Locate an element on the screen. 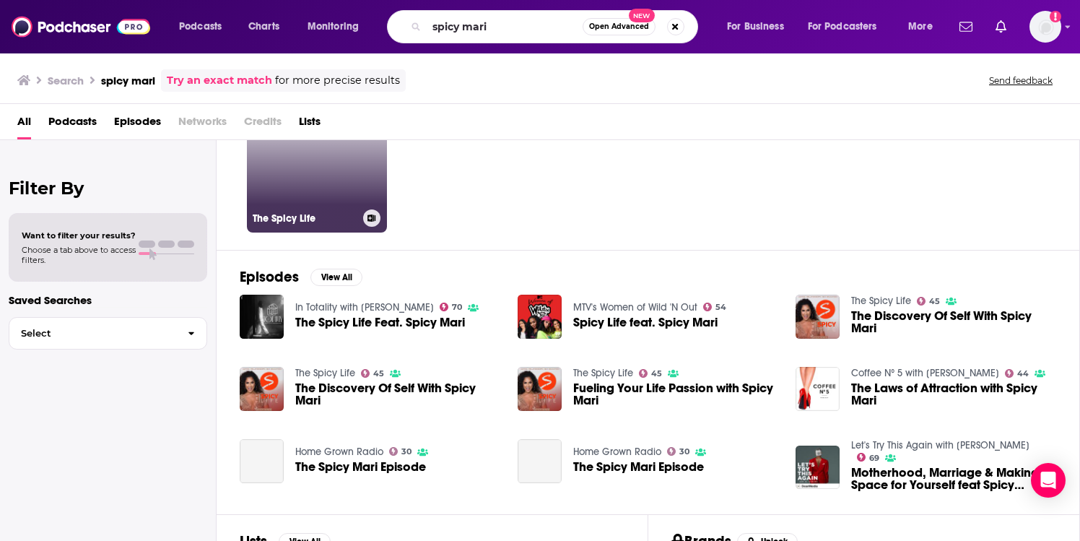 The height and width of the screenshot is (541, 1080). div: Open Intercom Messenger is located at coordinates (1049, 480).